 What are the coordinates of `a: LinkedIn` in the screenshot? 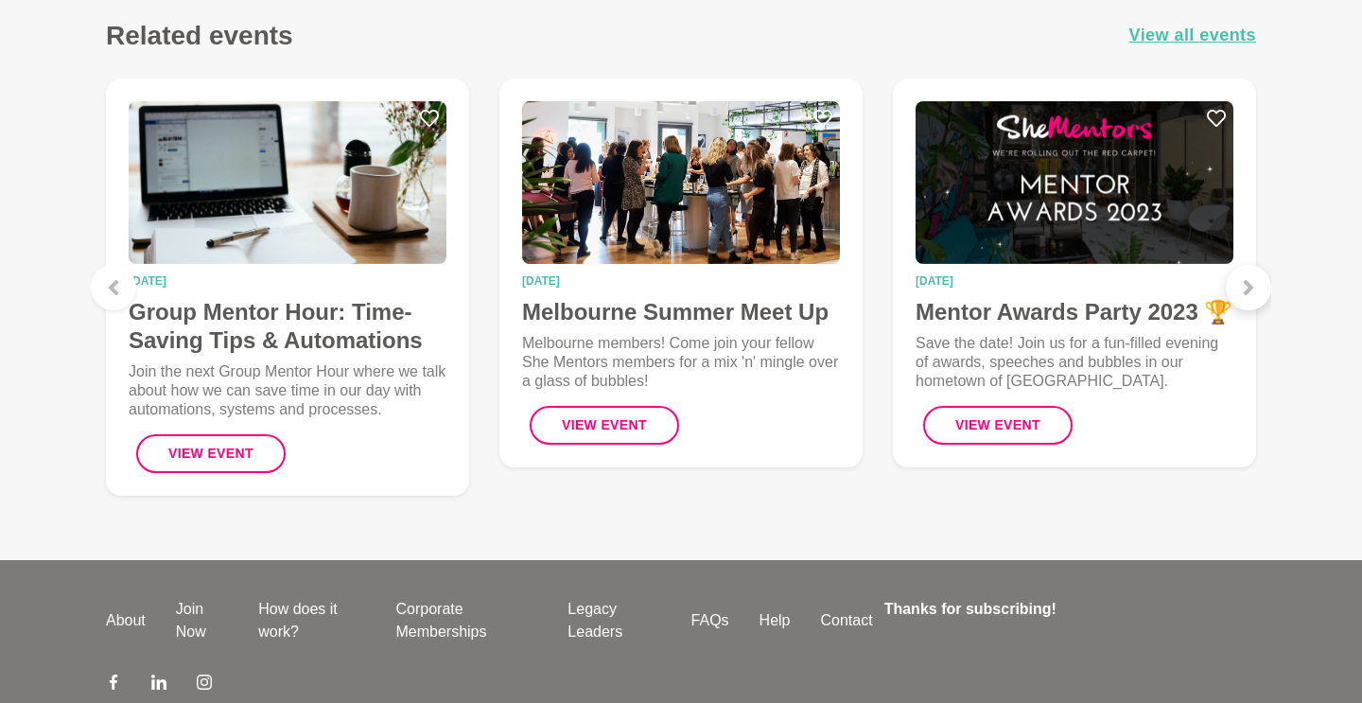 It's located at (159, 685).